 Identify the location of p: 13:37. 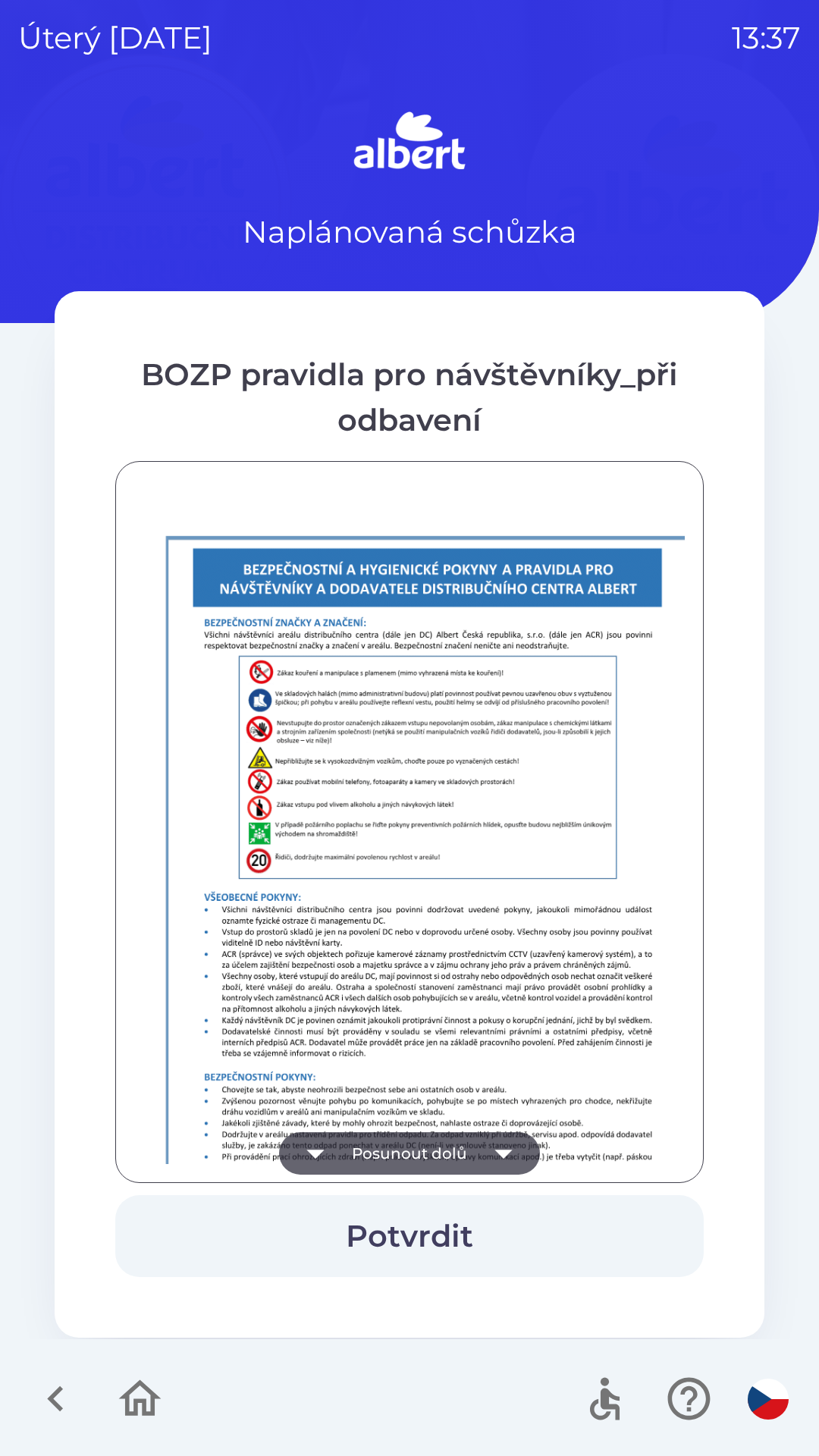
(766, 38).